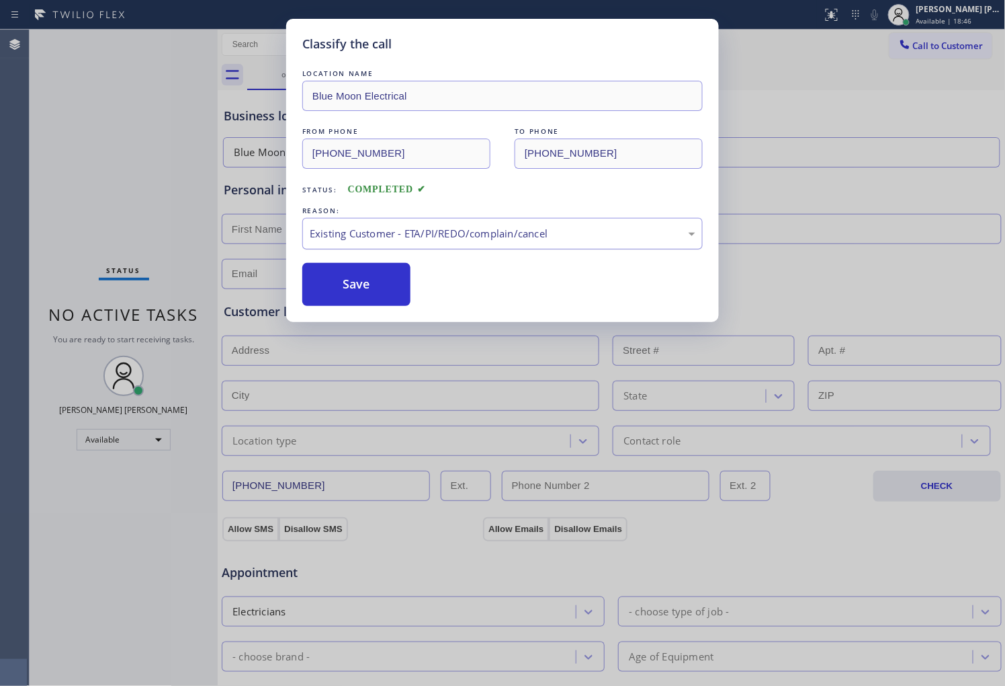 The width and height of the screenshot is (1005, 686). What do you see at coordinates (503, 233) in the screenshot?
I see `div: Existing Customer - ETA/PI/REDO/complain/cancel` at bounding box center [503, 233].